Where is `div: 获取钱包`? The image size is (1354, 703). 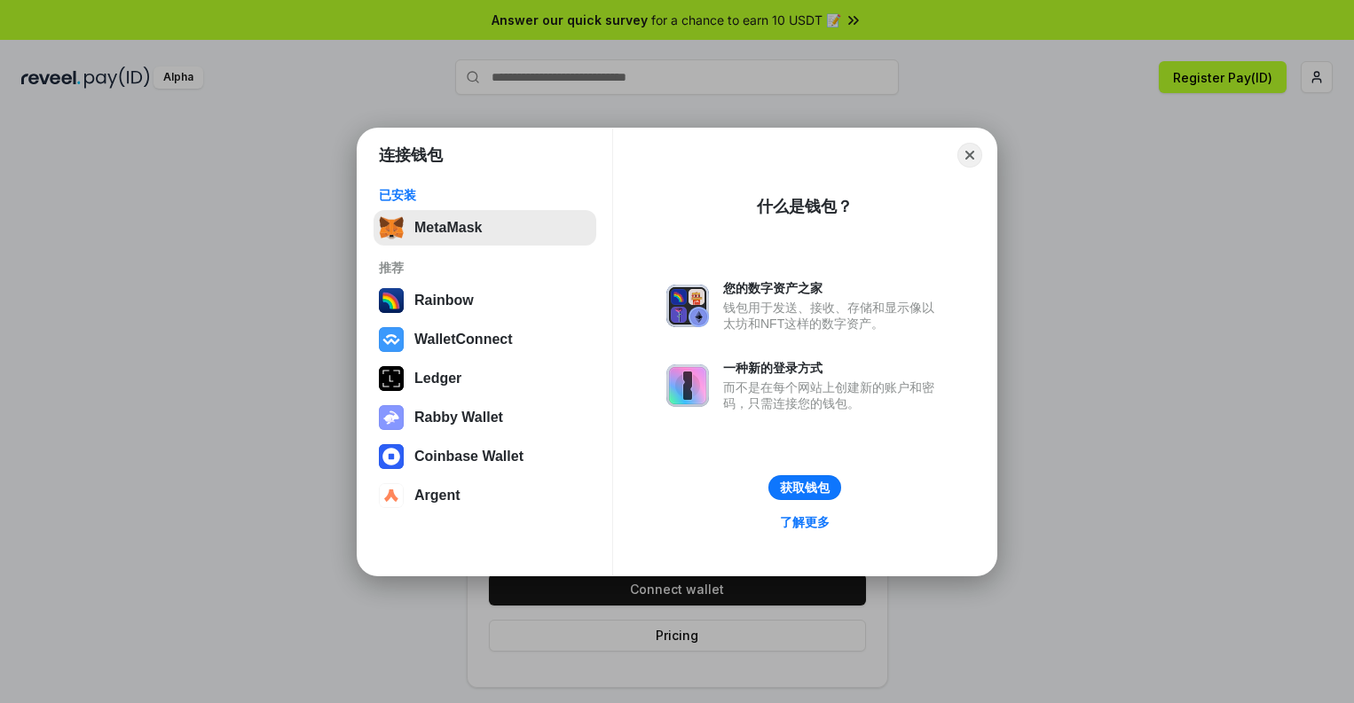
div: 获取钱包 is located at coordinates (805, 488).